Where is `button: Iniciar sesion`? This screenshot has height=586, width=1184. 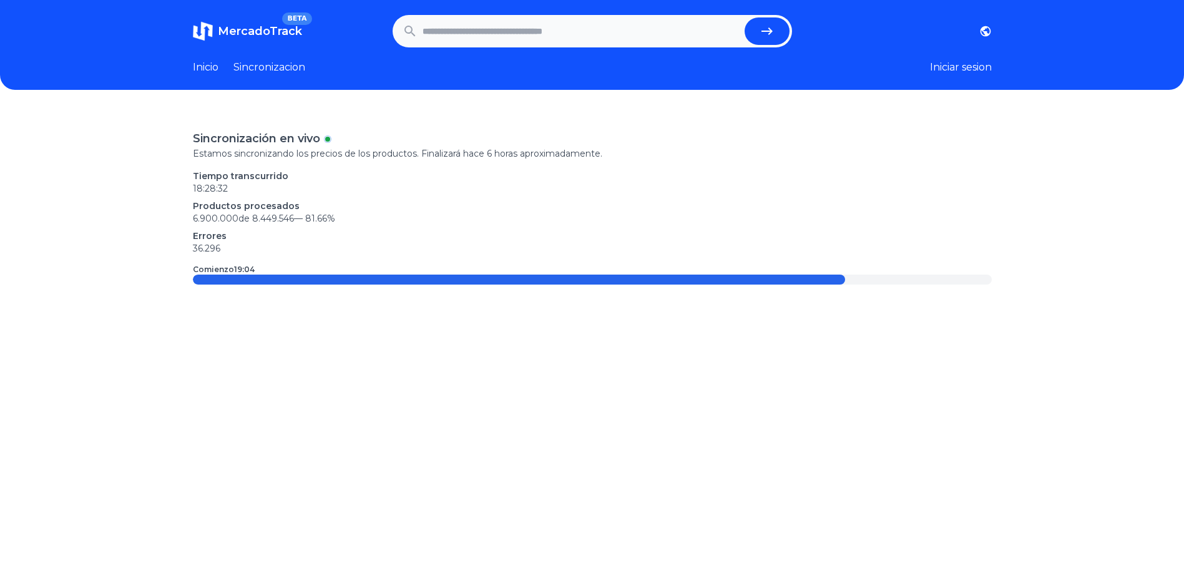 button: Iniciar sesion is located at coordinates (961, 67).